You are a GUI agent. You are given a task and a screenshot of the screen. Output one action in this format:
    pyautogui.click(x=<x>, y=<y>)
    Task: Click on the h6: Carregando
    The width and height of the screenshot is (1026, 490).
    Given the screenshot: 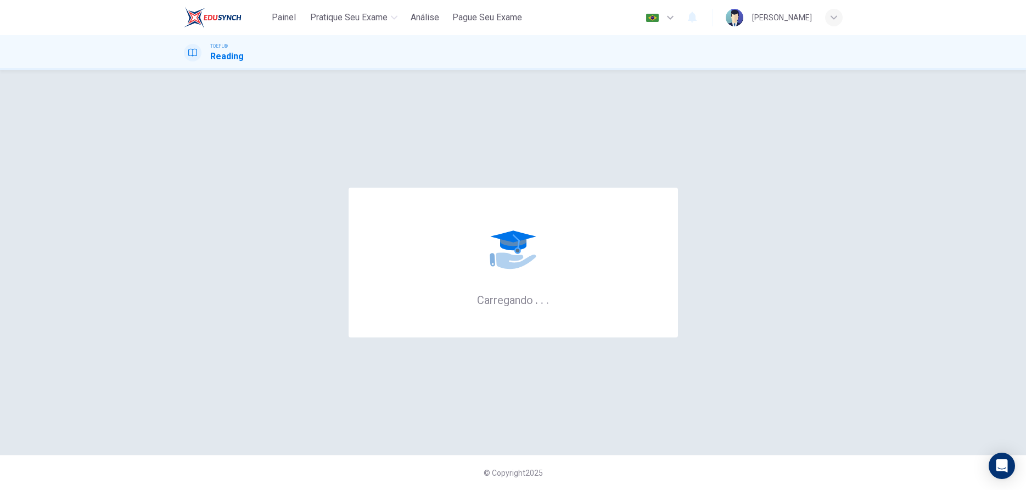 What is the action you would take?
    pyautogui.click(x=513, y=300)
    